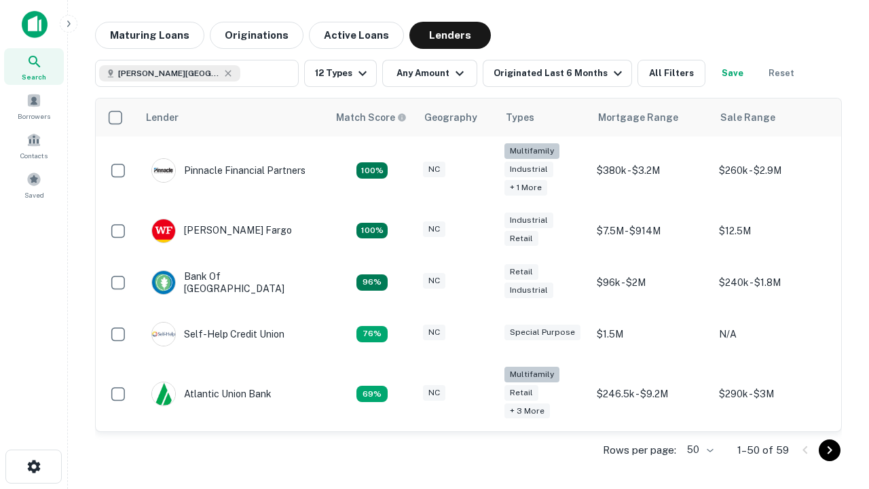 The height and width of the screenshot is (489, 869). What do you see at coordinates (35, 24) in the screenshot?
I see `img: capitalize-icon.png` at bounding box center [35, 24].